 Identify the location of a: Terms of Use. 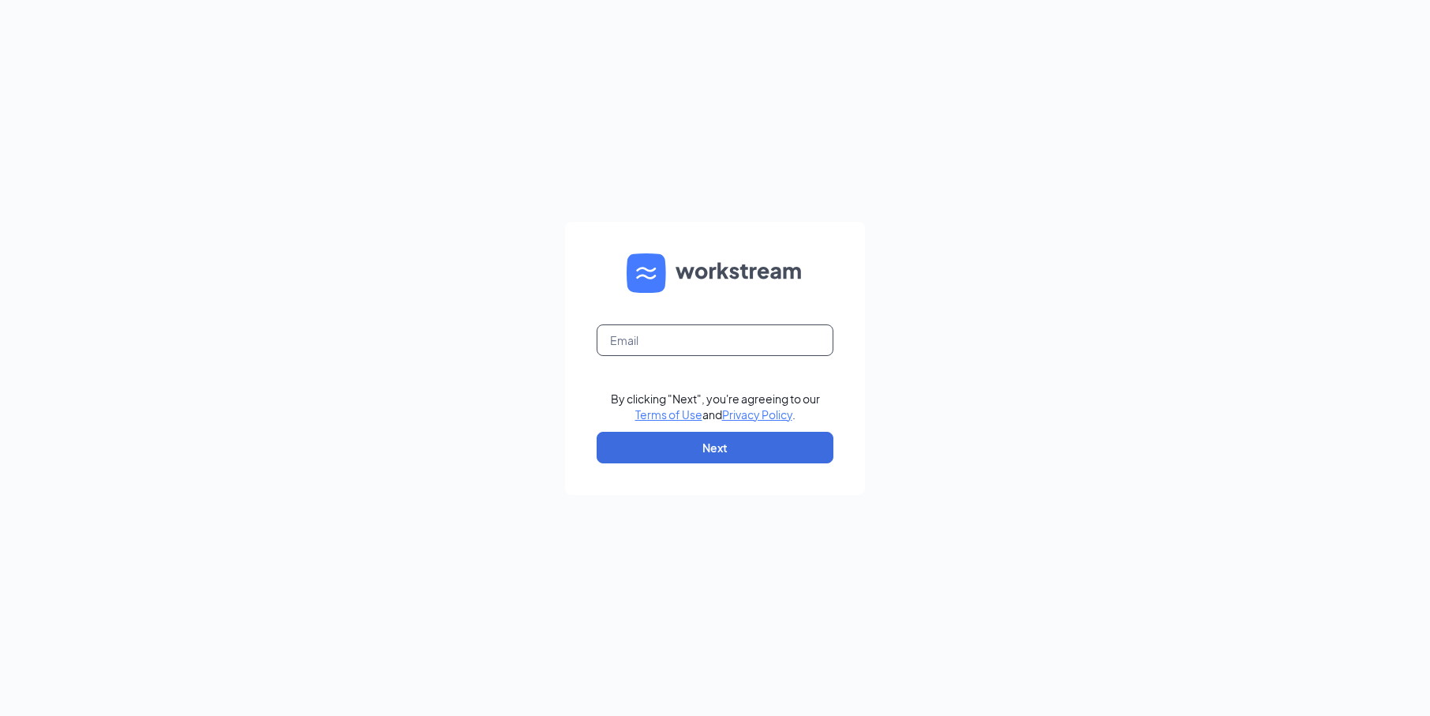
(669, 414).